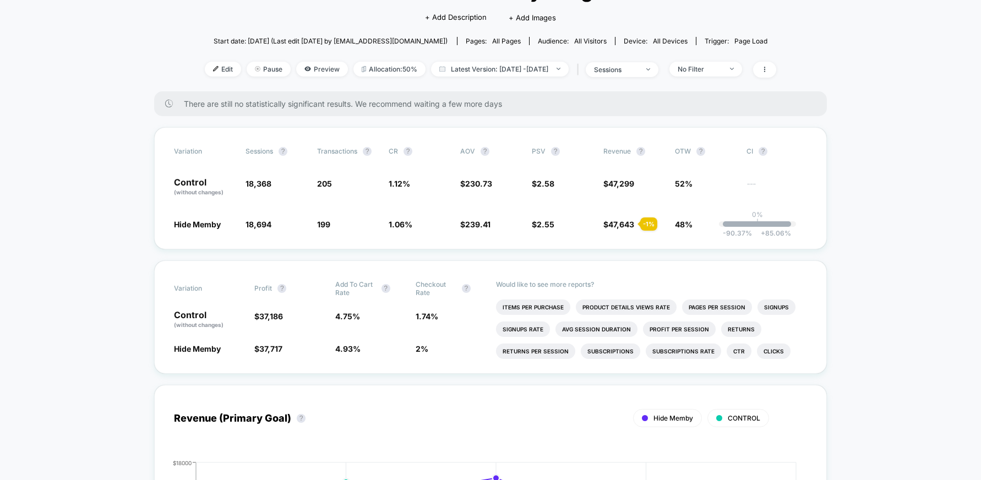  What do you see at coordinates (263, 288) in the screenshot?
I see `span: Profit` at bounding box center [263, 288].